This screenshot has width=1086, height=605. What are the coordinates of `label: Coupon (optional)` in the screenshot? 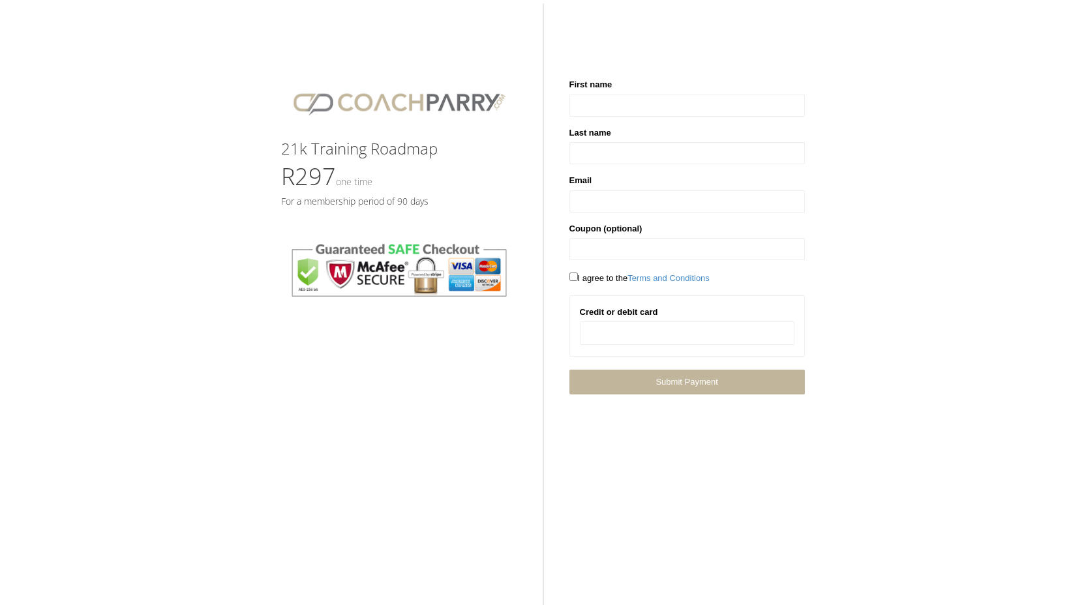 It's located at (606, 229).